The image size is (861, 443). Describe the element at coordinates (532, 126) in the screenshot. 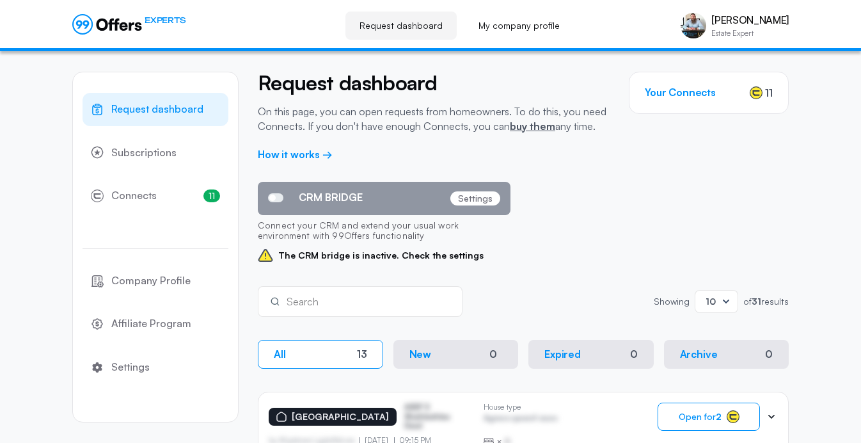

I see `a: buy them` at that location.